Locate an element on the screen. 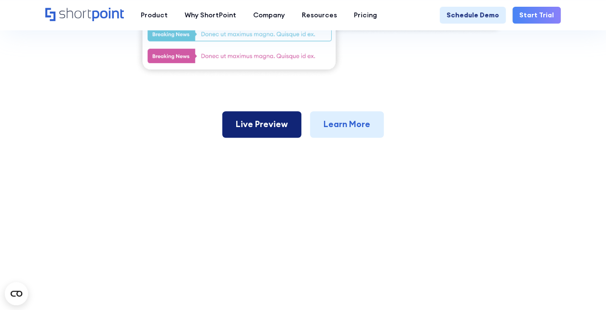 This screenshot has width=606, height=310. a: Resources is located at coordinates (320, 15).